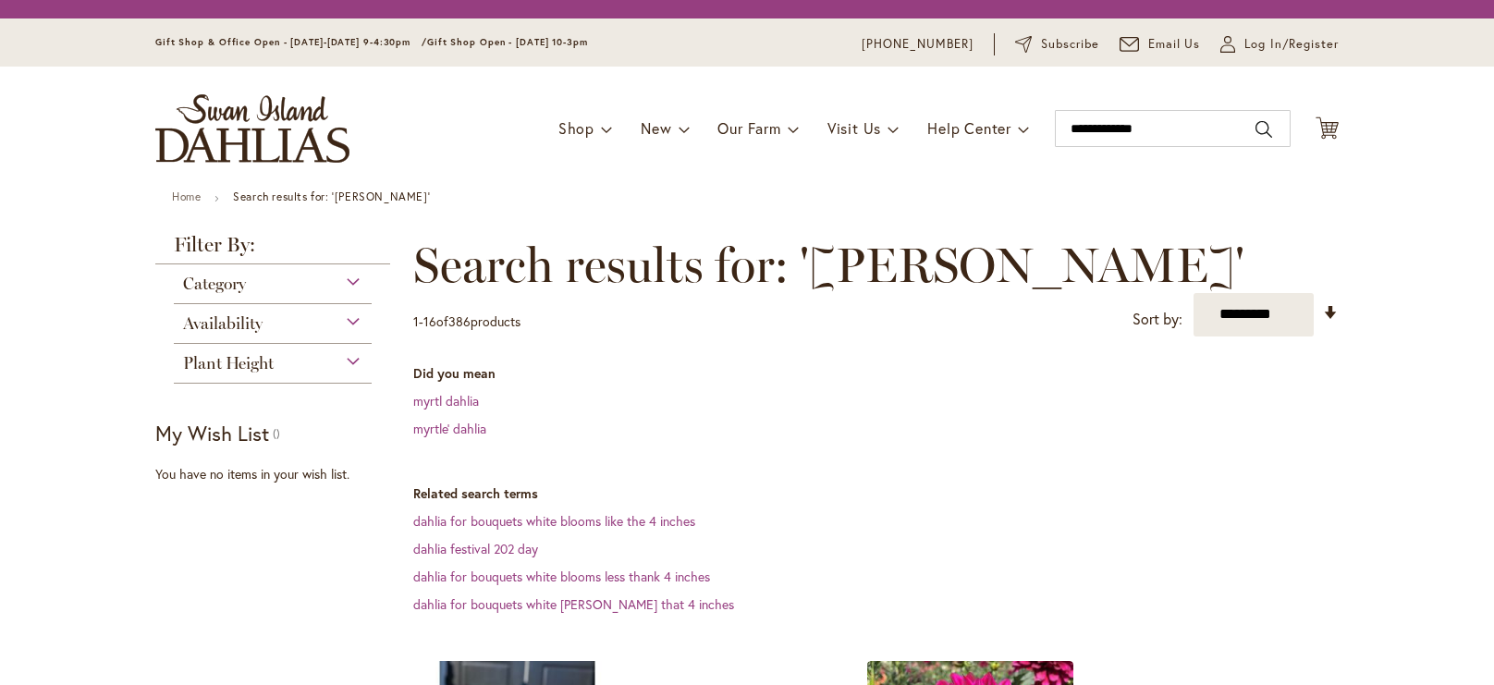 This screenshot has width=1494, height=685. Describe the element at coordinates (1264, 129) in the screenshot. I see `button: Search` at that location.